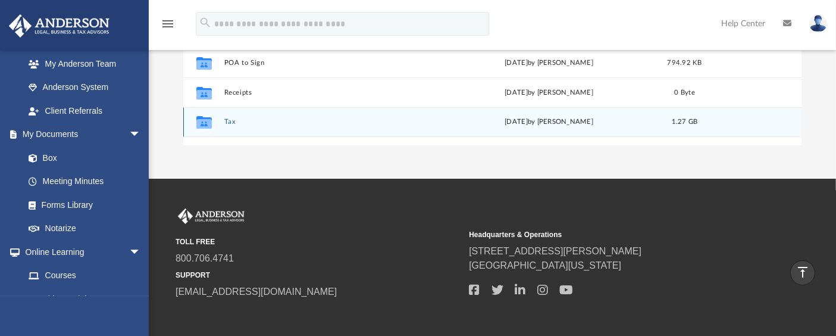 The image size is (836, 336). What do you see at coordinates (85, 276) in the screenshot?
I see `a: Courses` at bounding box center [85, 276].